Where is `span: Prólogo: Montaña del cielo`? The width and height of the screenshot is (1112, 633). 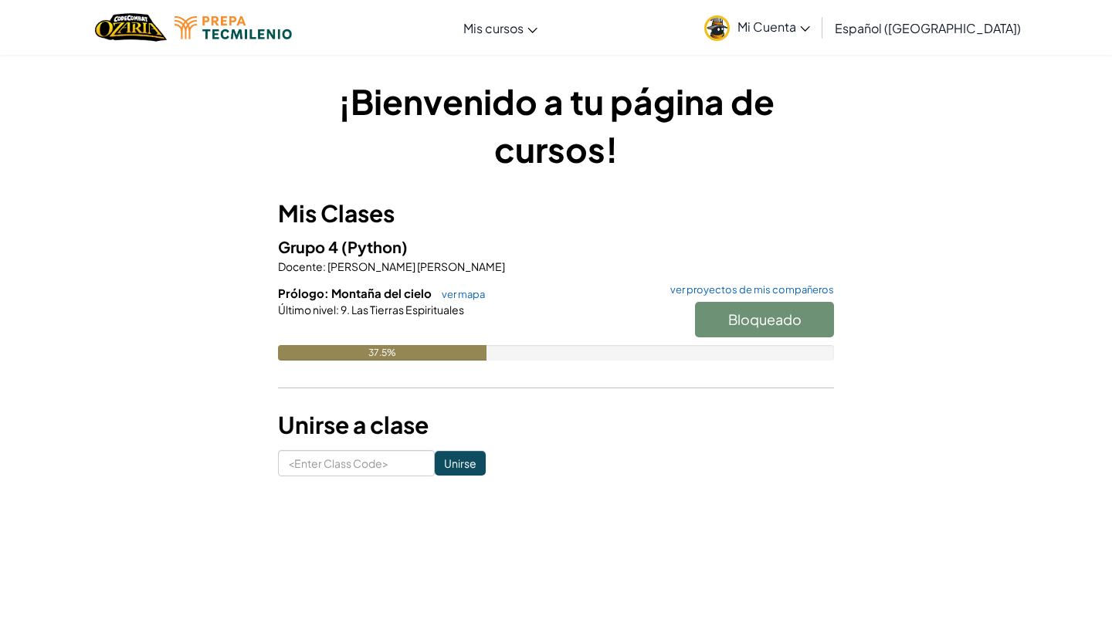
span: Prólogo: Montaña del cielo is located at coordinates (356, 293).